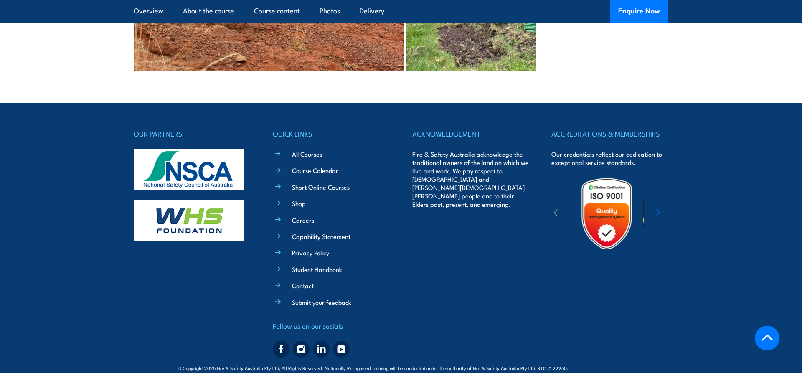 This screenshot has height=373, width=802. What do you see at coordinates (471, 134) in the screenshot?
I see `h4: ACKNOWLEDGEMENT` at bounding box center [471, 134].